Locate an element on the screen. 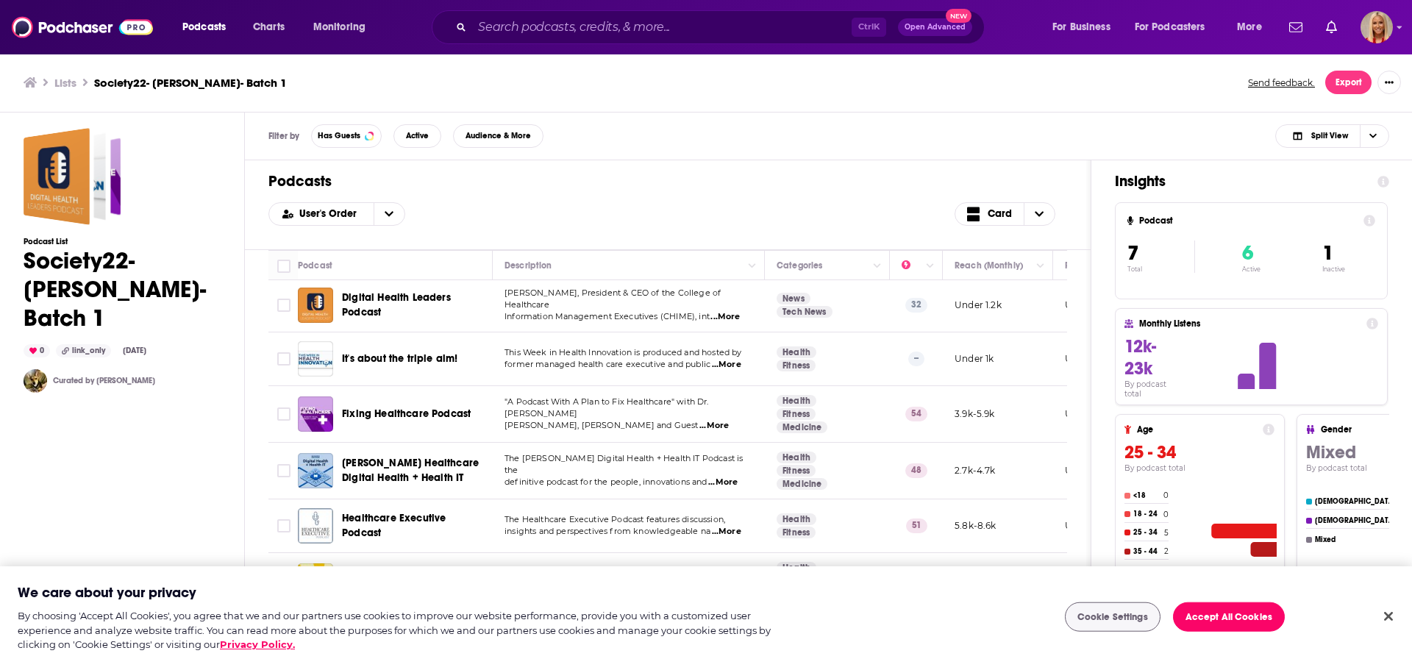 The image size is (1412, 670). h4: Monthly Listens is located at coordinates (1250, 324).